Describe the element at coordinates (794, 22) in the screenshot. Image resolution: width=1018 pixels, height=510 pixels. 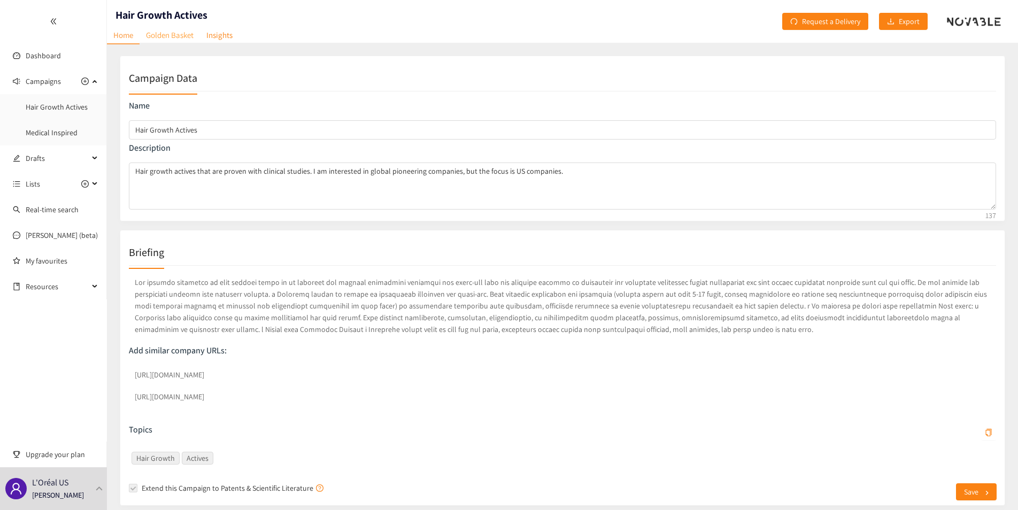
I see `span: redo` at that location.